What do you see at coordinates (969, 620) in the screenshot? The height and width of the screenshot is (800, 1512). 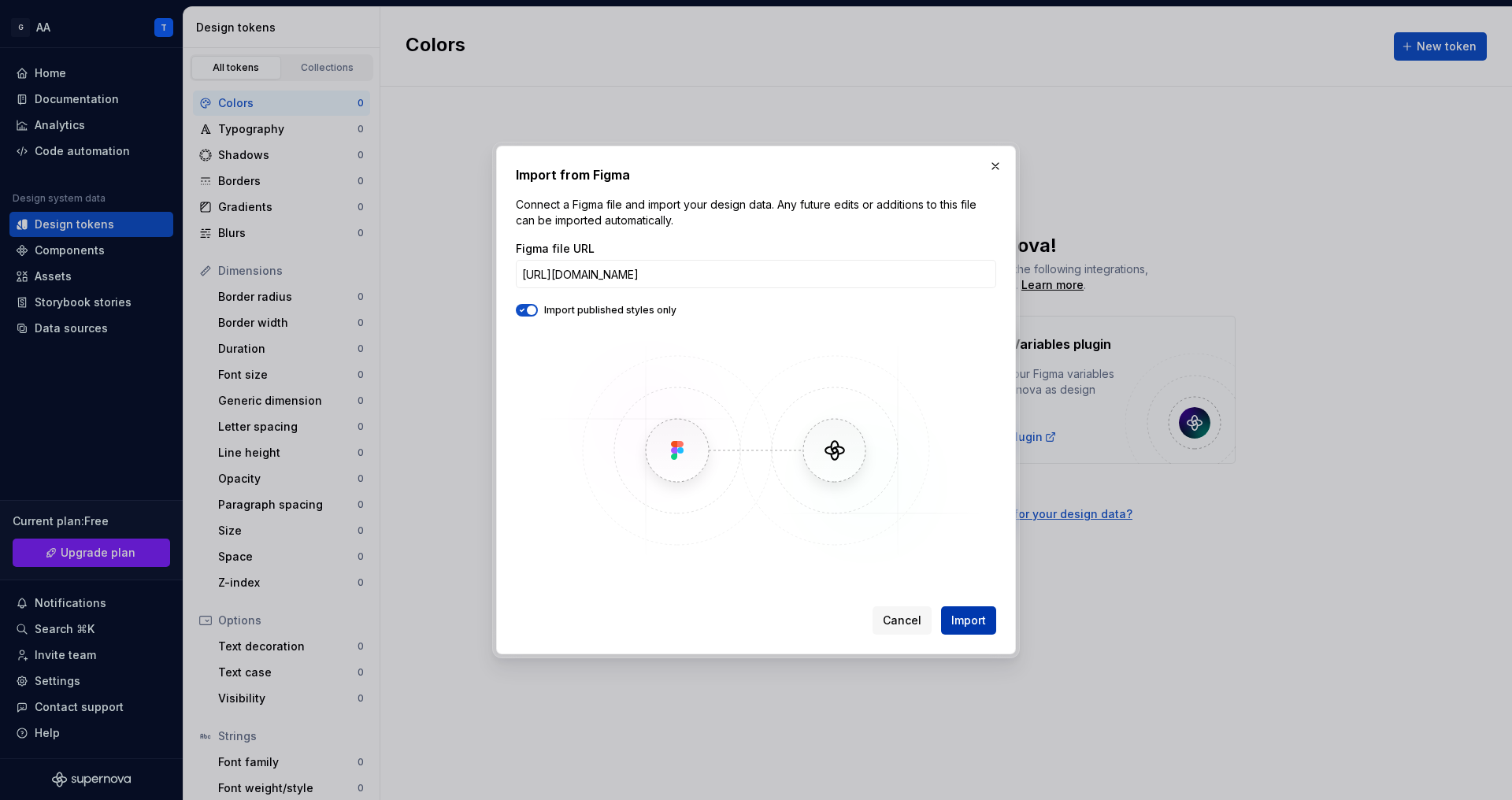 I see `button: Import` at bounding box center [969, 620].